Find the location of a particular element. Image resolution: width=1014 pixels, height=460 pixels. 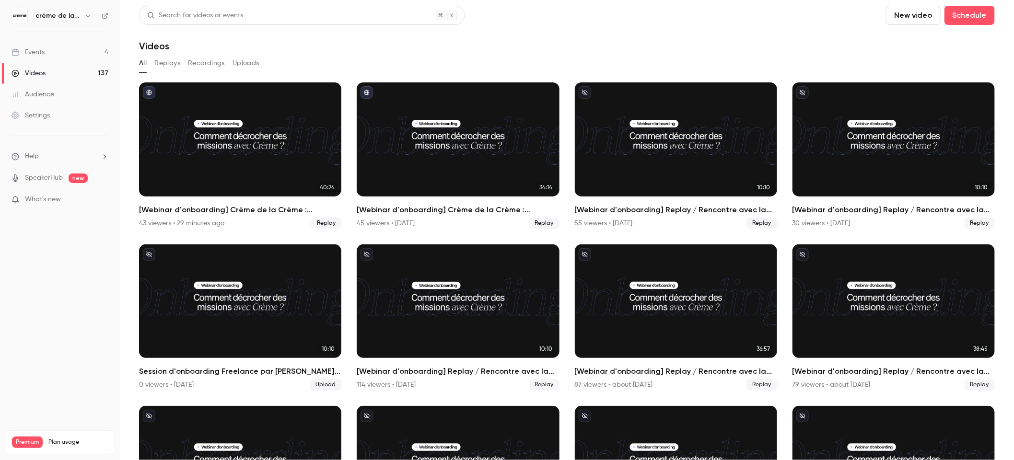

div: Settings is located at coordinates (31, 116).